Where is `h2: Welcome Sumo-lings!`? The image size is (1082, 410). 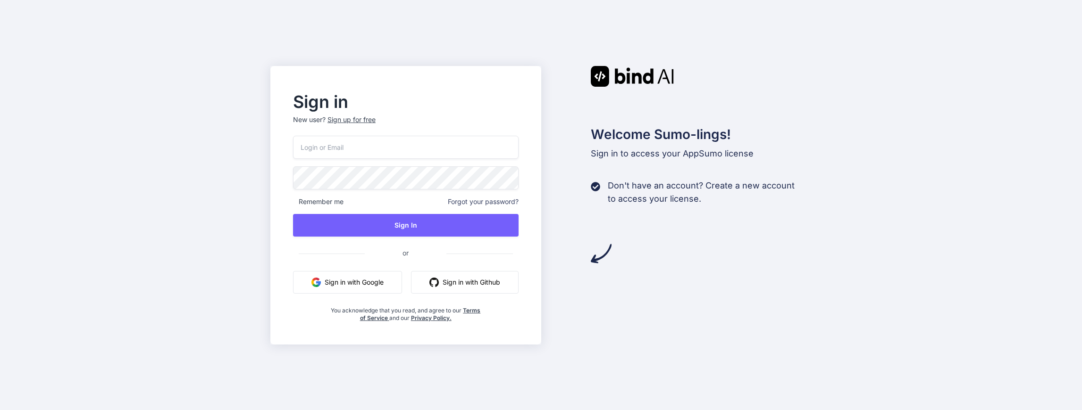
h2: Welcome Sumo-lings! is located at coordinates (701, 134).